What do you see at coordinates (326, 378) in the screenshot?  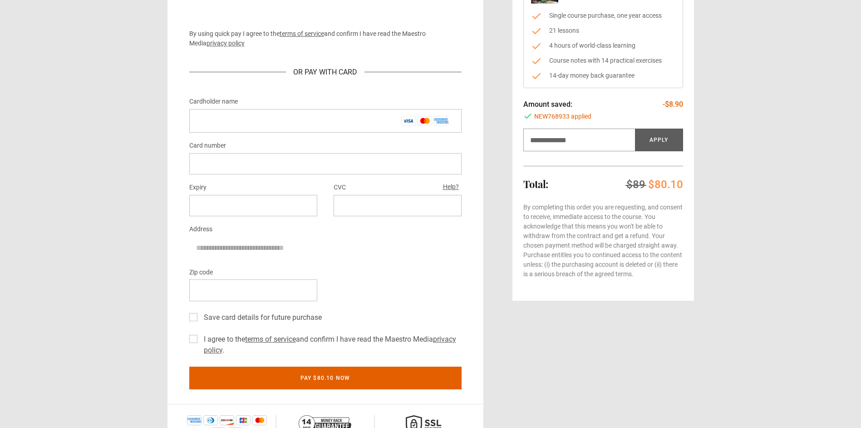 I see `button: Pay $80.10 now` at bounding box center [326, 378].